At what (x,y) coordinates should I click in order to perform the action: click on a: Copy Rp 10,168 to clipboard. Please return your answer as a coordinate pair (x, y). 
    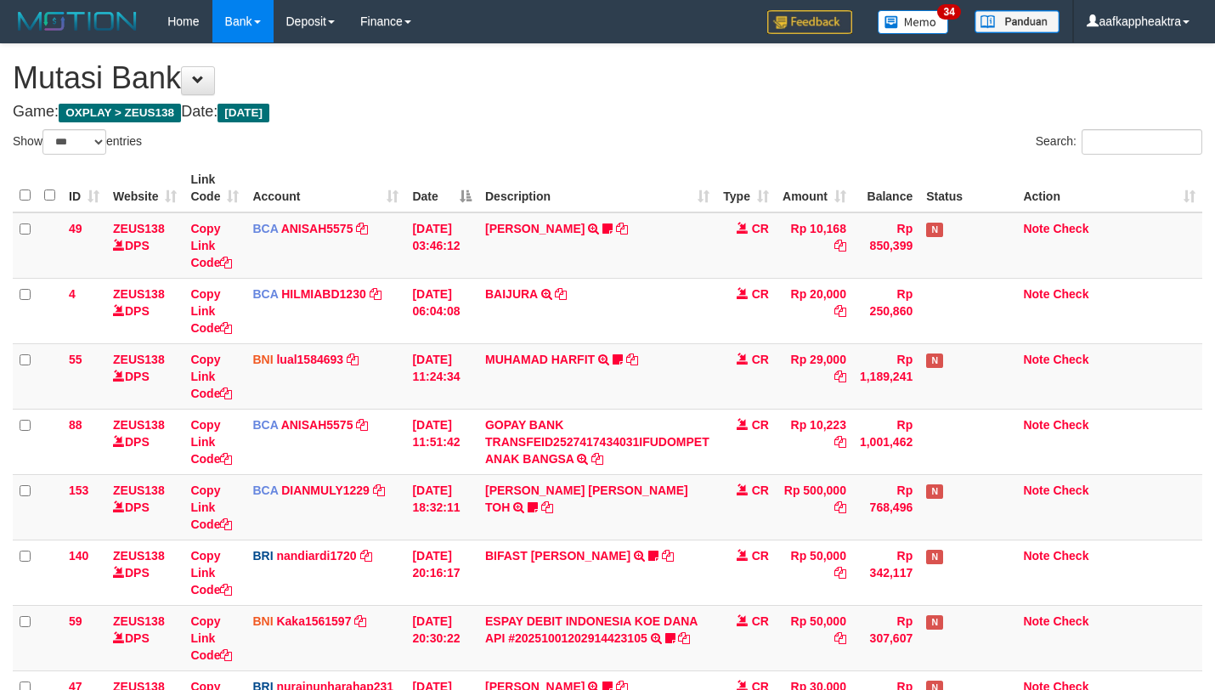
    Looking at the image, I should click on (840, 246).